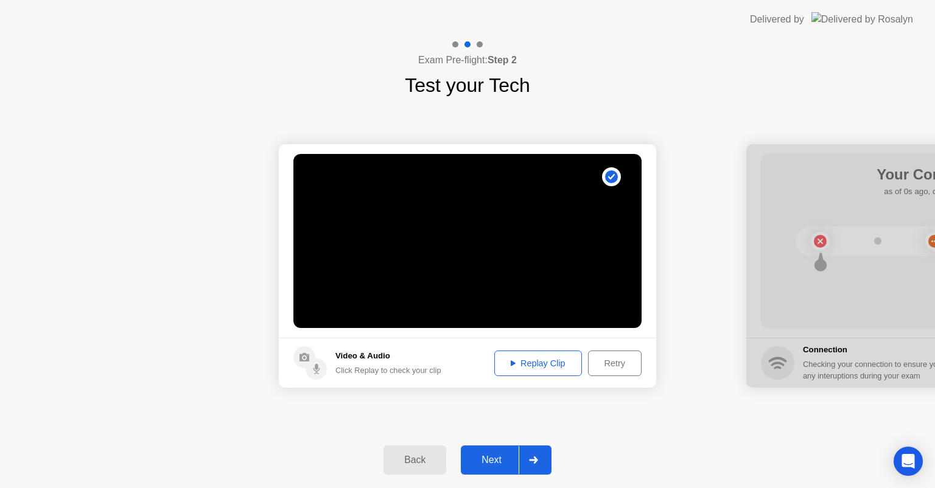 Image resolution: width=935 pixels, height=488 pixels. I want to click on img: Delivered by Rosalyn, so click(862, 19).